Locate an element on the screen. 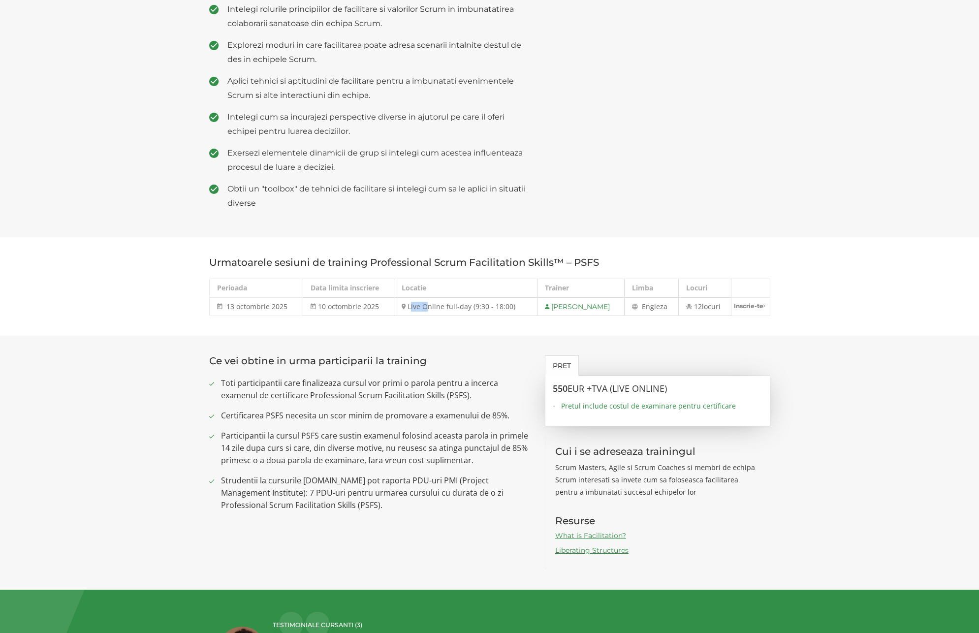  h3: Ce vei obtine in urma participarii la training is located at coordinates (370, 361).